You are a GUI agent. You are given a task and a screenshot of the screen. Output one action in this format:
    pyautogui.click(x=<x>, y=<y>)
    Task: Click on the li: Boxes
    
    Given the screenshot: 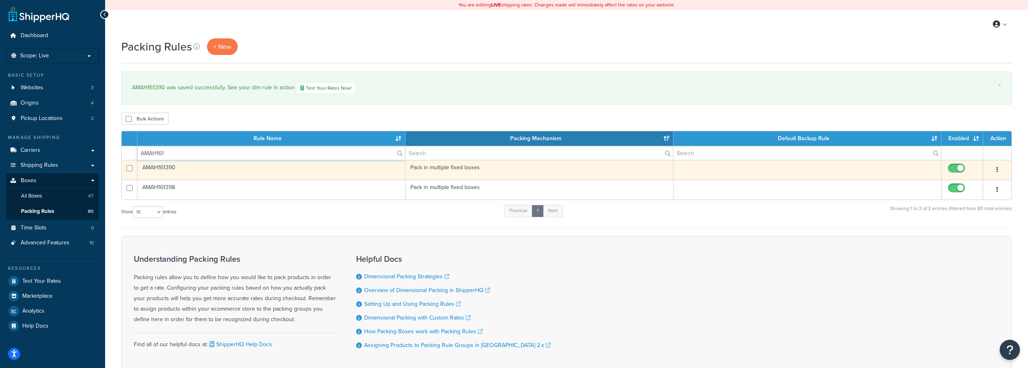 What is the action you would take?
    pyautogui.click(x=53, y=196)
    